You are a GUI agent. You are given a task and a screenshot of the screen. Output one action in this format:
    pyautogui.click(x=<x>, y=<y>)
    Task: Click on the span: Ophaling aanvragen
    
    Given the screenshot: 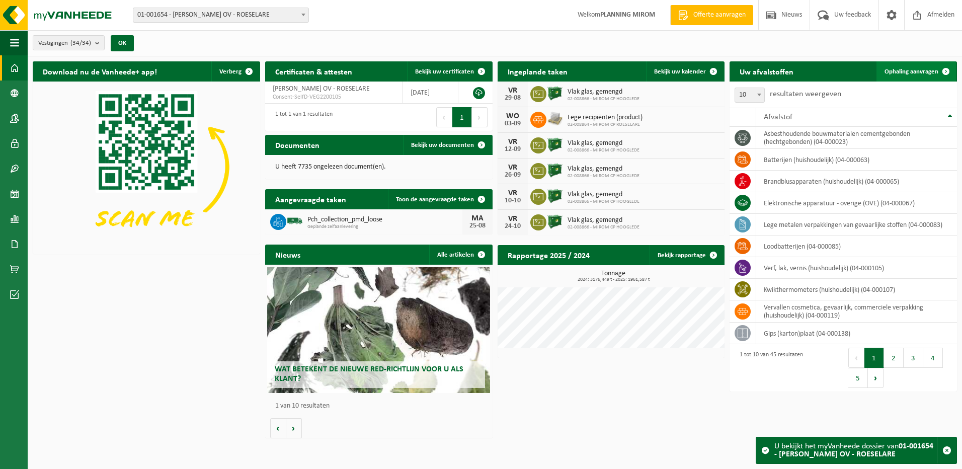 What is the action you would take?
    pyautogui.click(x=911, y=71)
    